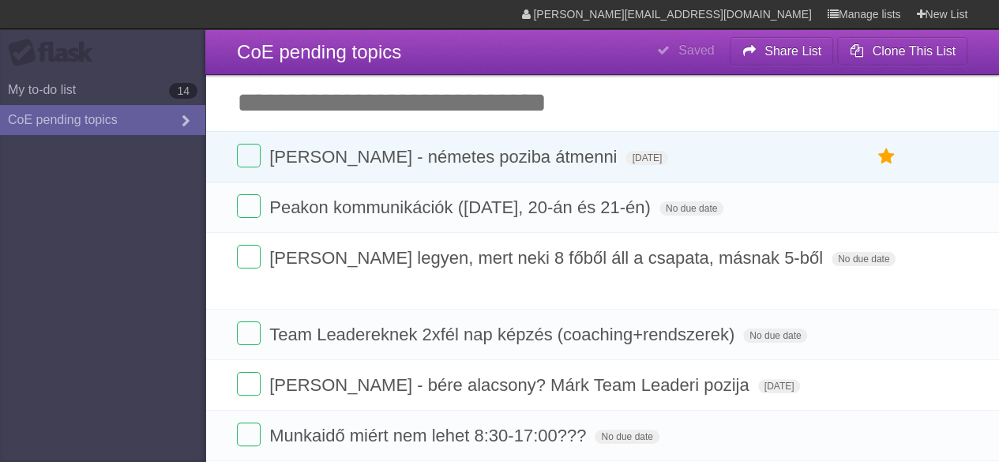 This screenshot has height=462, width=999. I want to click on button: Share List, so click(782, 51).